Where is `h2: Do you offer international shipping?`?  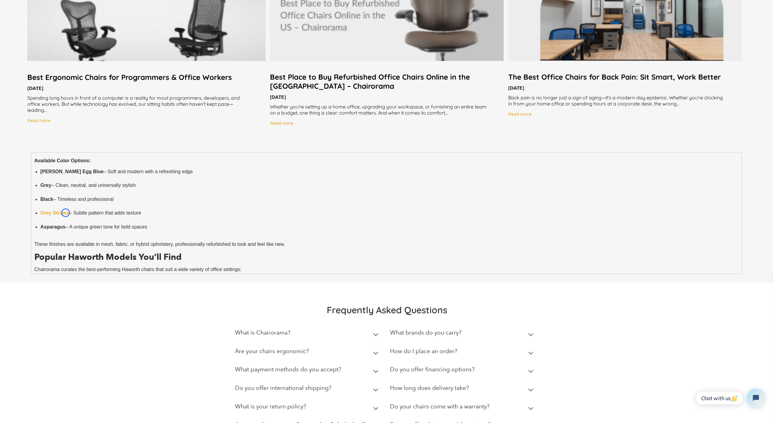 h2: Do you offer international shipping? is located at coordinates (283, 388).